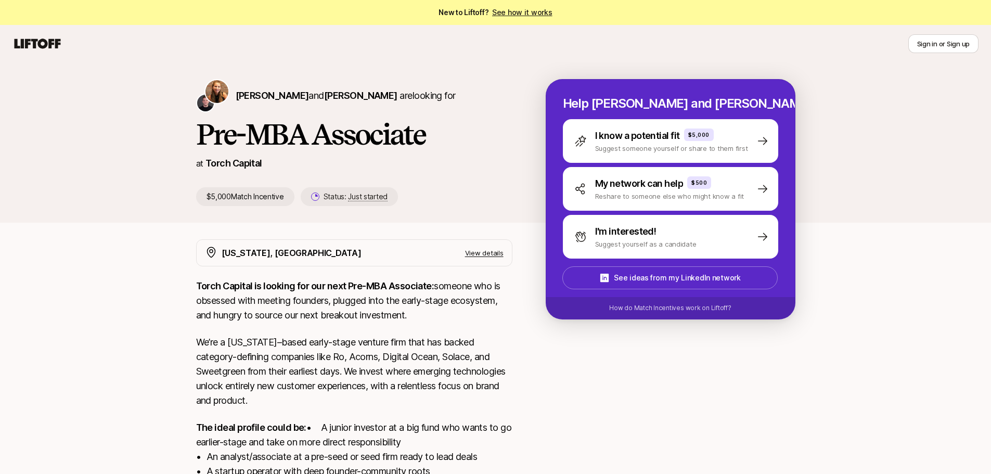 The height and width of the screenshot is (474, 991). I want to click on button: See ideas from my LinkedIn network, so click(670, 278).